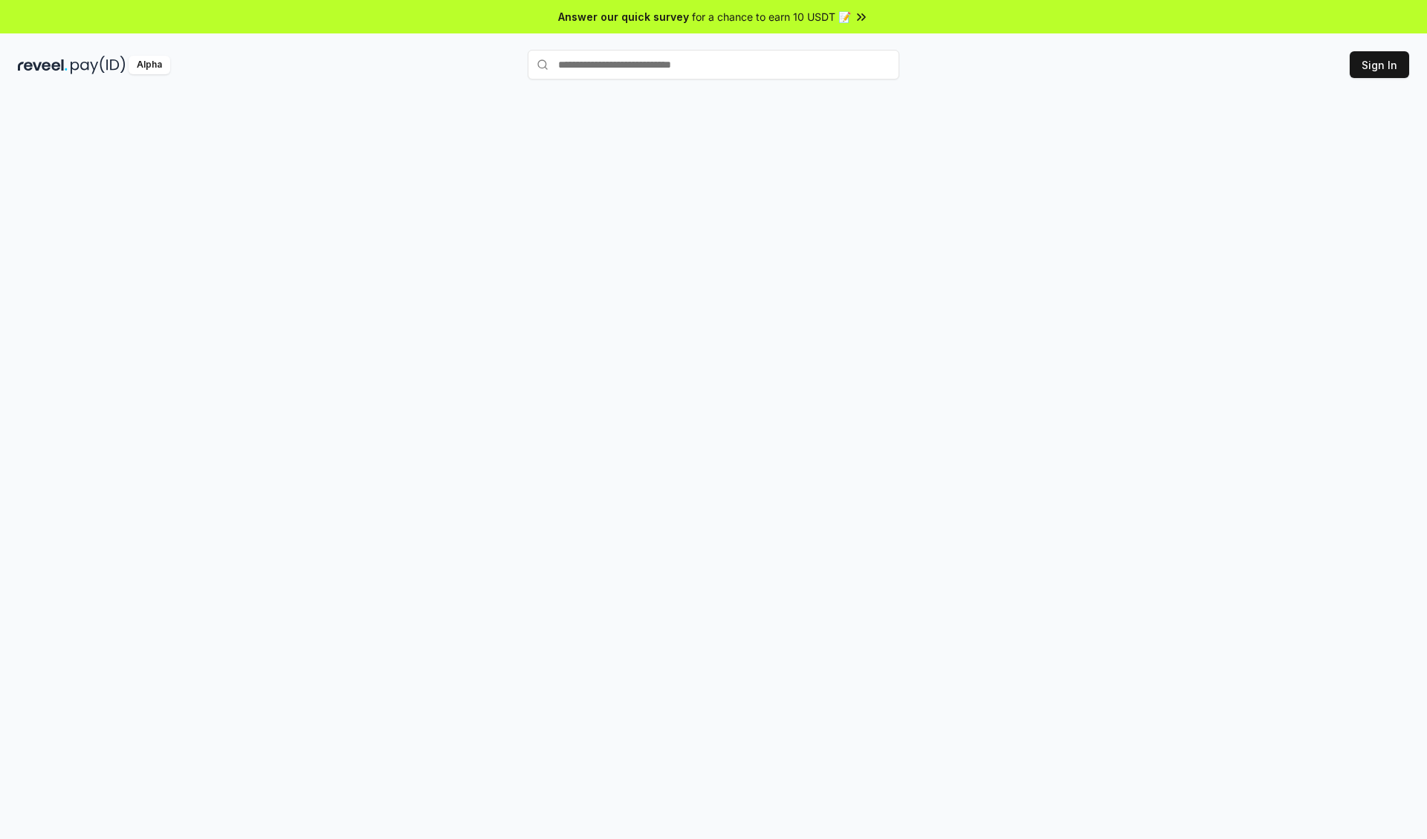  Describe the element at coordinates (98, 65) in the screenshot. I see `img: pay_id` at that location.